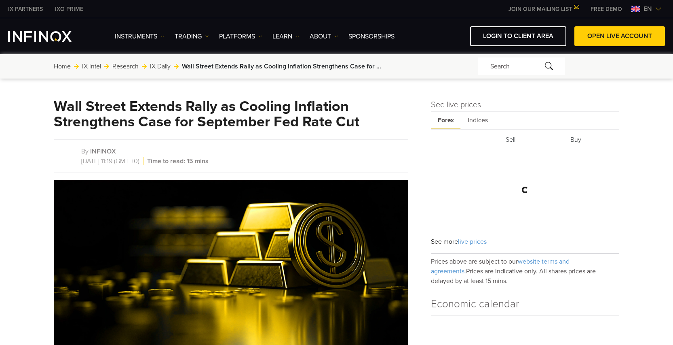  I want to click on a: Research, so click(125, 66).